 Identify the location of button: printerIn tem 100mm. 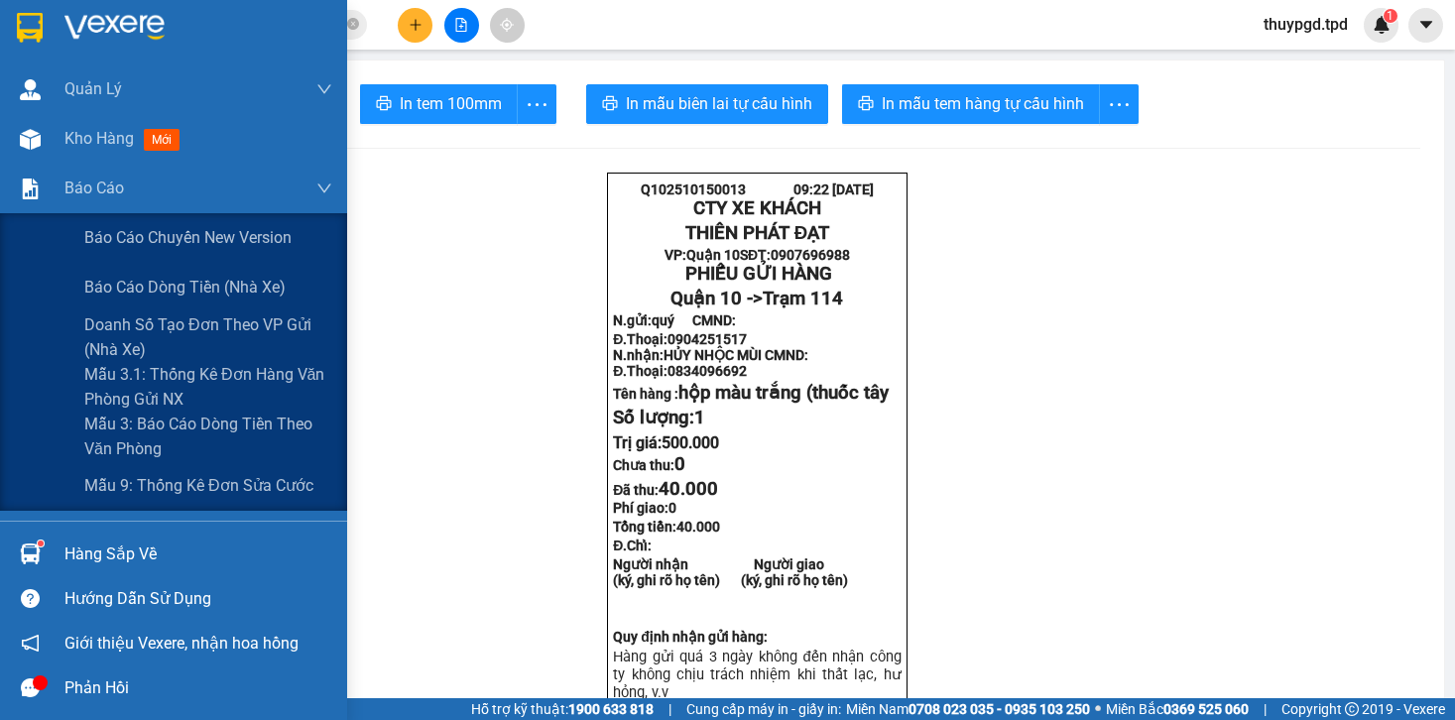
(439, 104).